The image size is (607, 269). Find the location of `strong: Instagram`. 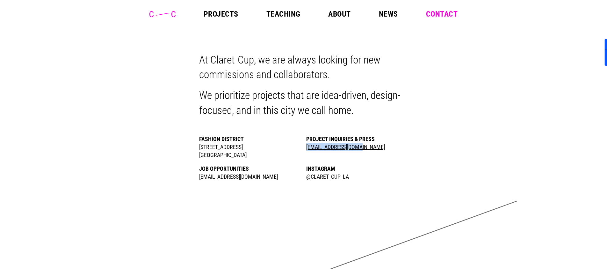

strong: Instagram is located at coordinates (321, 168).